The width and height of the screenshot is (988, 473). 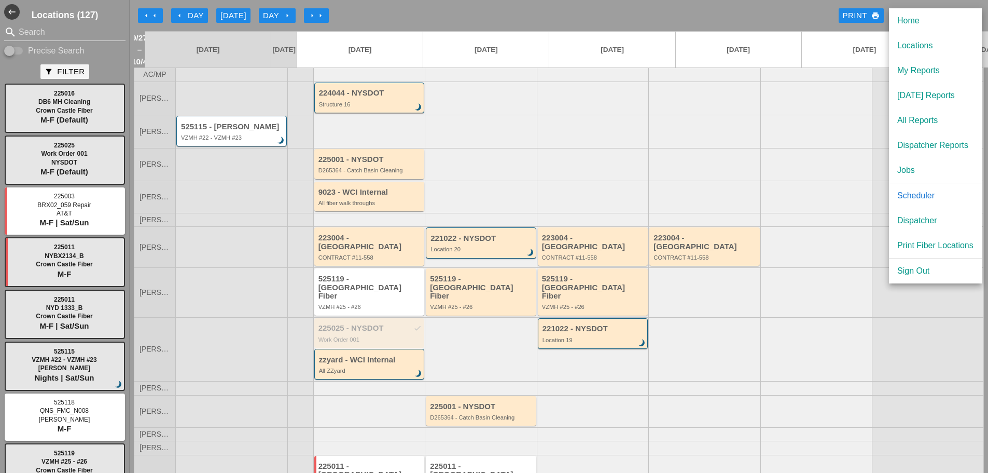 I want to click on span: M-F (Default), so click(x=64, y=171).